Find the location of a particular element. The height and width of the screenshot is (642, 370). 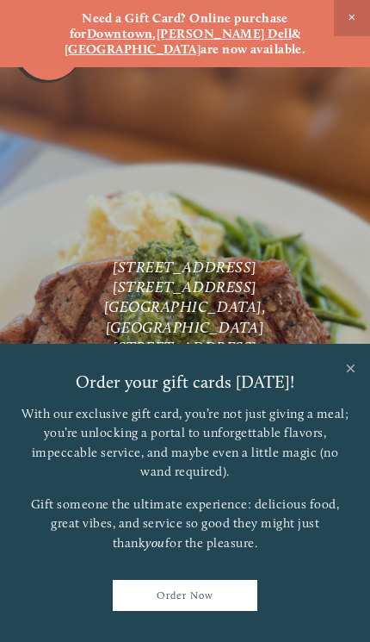

a: Order Now is located at coordinates (184, 595).